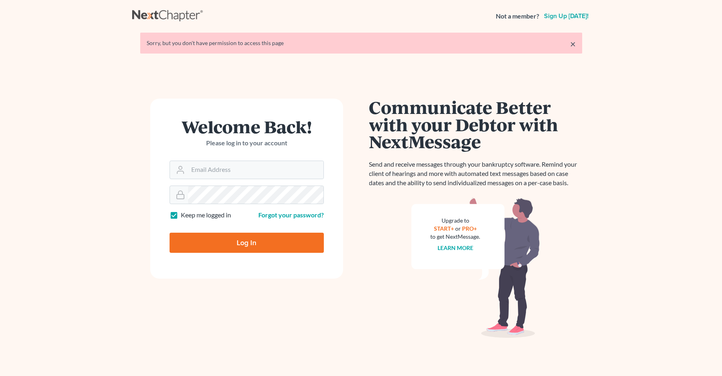  What do you see at coordinates (518, 16) in the screenshot?
I see `strong: Not a member?` at bounding box center [518, 16].